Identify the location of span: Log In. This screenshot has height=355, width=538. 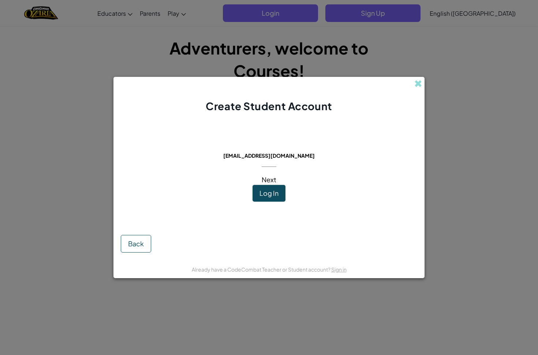
(269, 193).